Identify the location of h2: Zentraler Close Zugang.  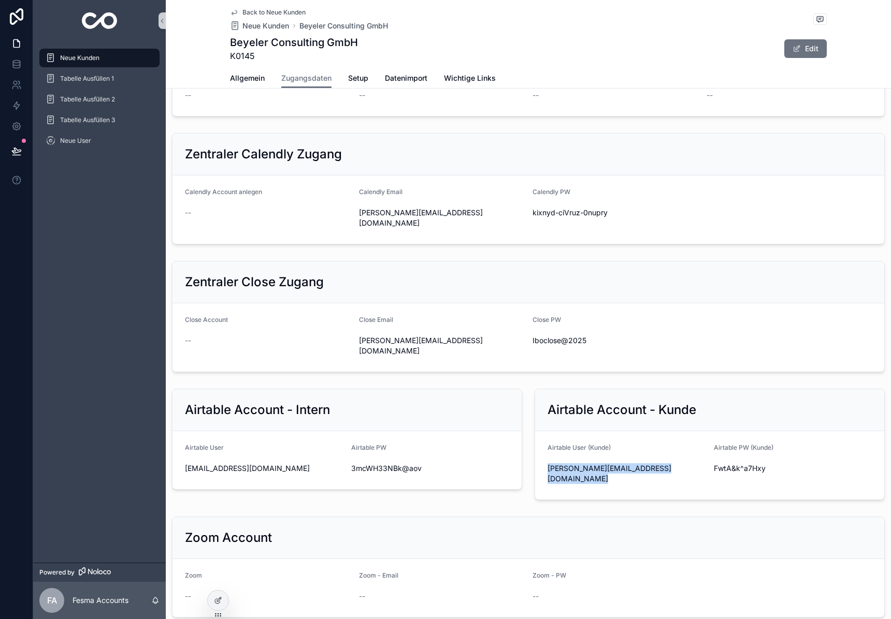
(254, 282).